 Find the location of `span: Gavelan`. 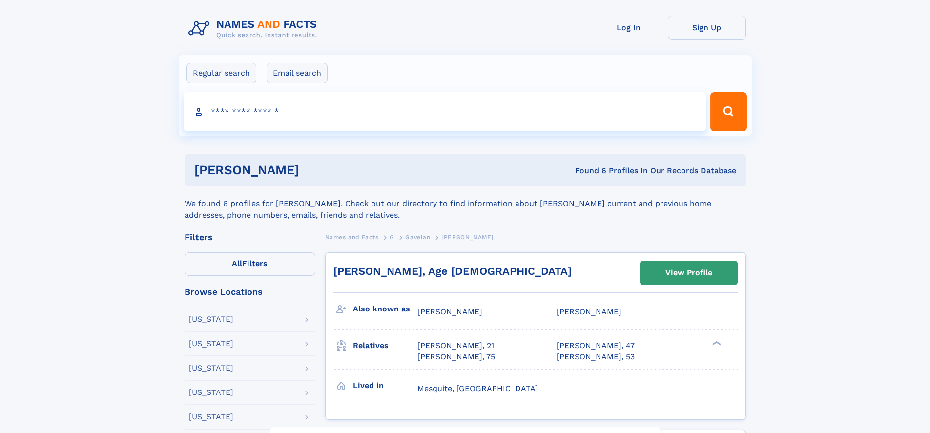

span: Gavelan is located at coordinates (418, 237).